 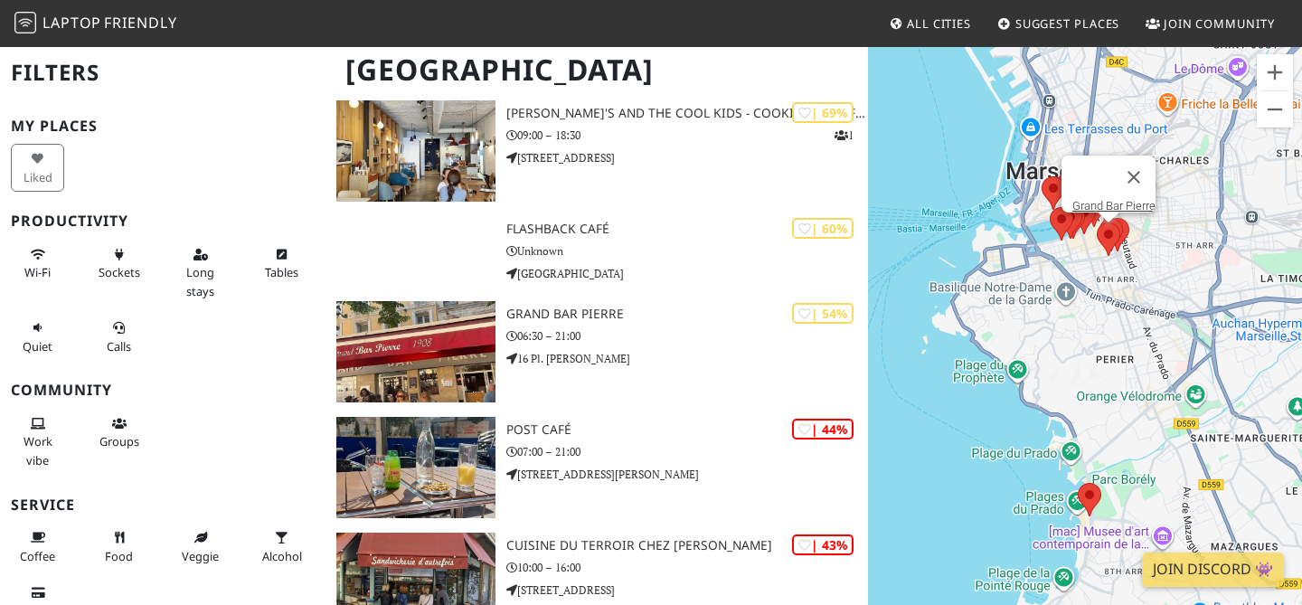 What do you see at coordinates (687, 567) in the screenshot?
I see `p: 10:00 – 16:00` at bounding box center [687, 567].